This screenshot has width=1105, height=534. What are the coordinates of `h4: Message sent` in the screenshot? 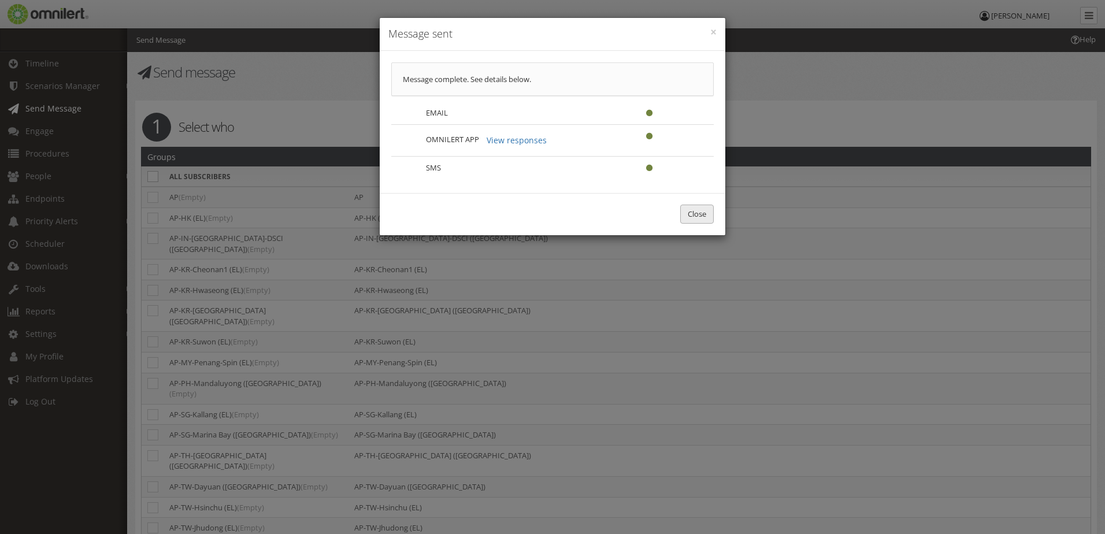 It's located at (553, 34).